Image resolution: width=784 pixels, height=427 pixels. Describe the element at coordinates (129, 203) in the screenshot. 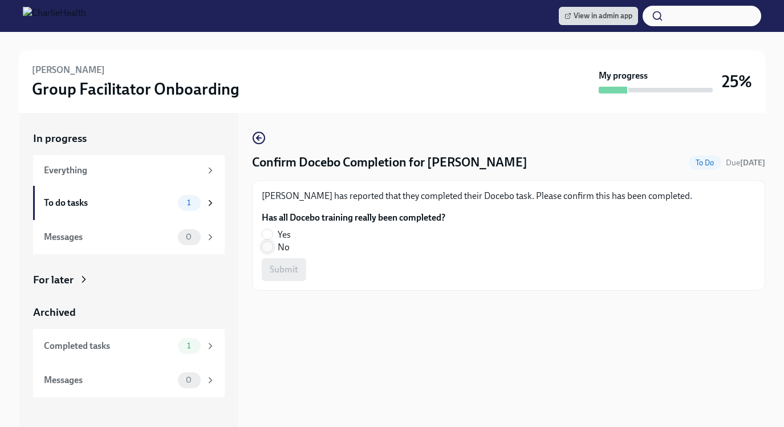

I see `a: To do tasks1` at that location.